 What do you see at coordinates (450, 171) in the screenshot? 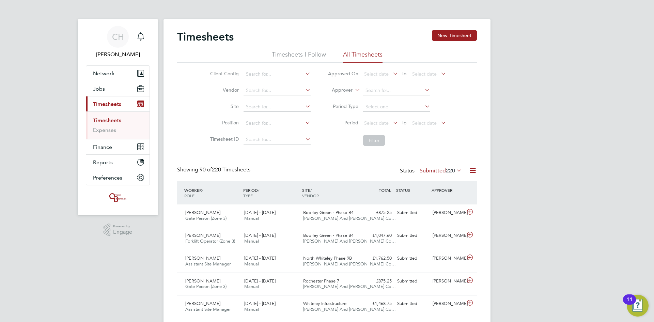
I see `span: 220` at bounding box center [450, 171].